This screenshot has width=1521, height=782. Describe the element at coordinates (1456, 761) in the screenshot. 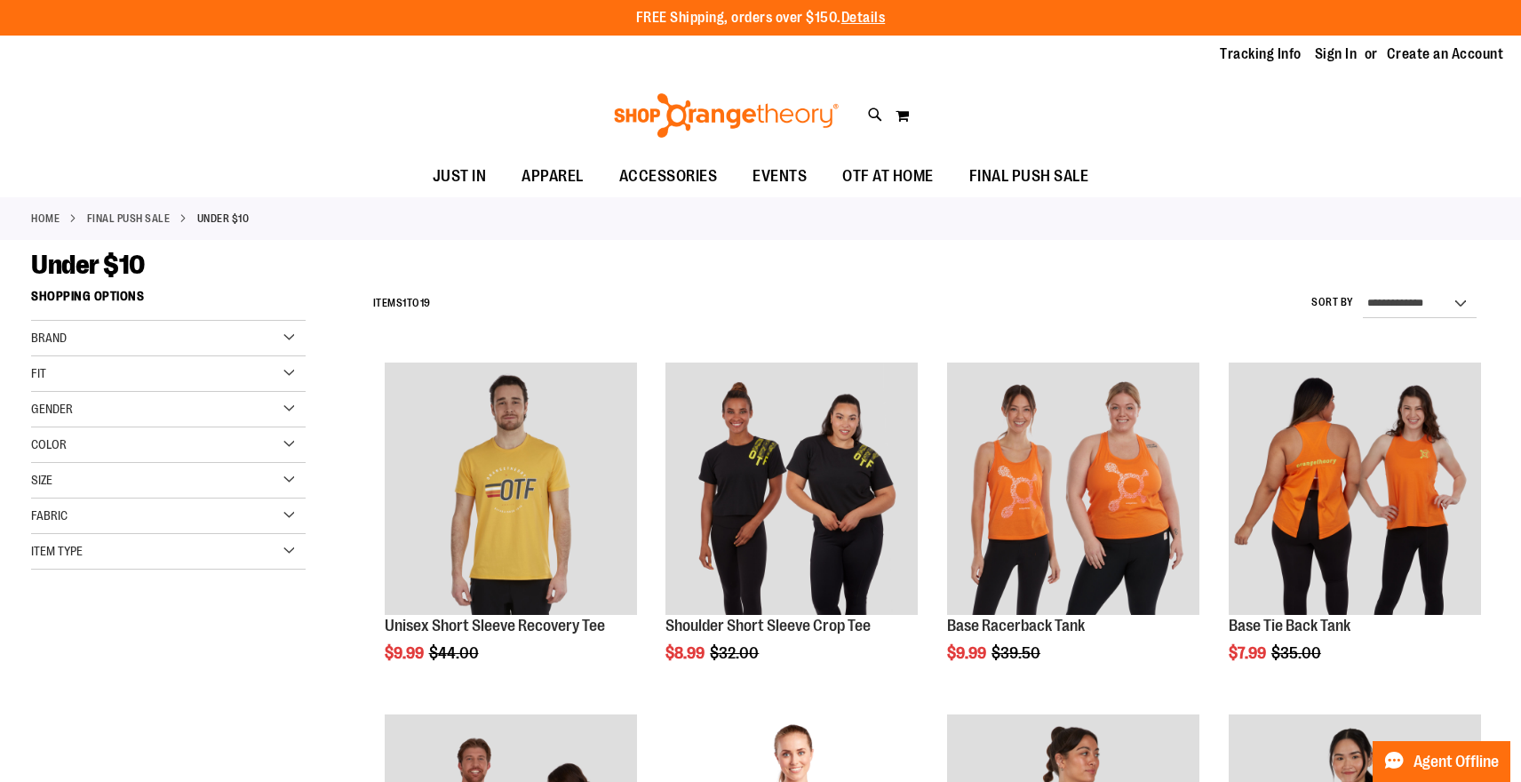

I see `span: Agent Offline` at that location.